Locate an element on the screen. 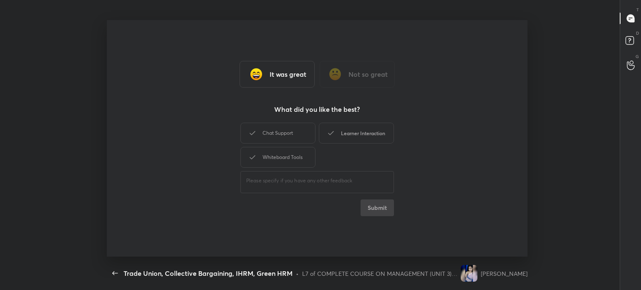  p: T is located at coordinates (637, 10).